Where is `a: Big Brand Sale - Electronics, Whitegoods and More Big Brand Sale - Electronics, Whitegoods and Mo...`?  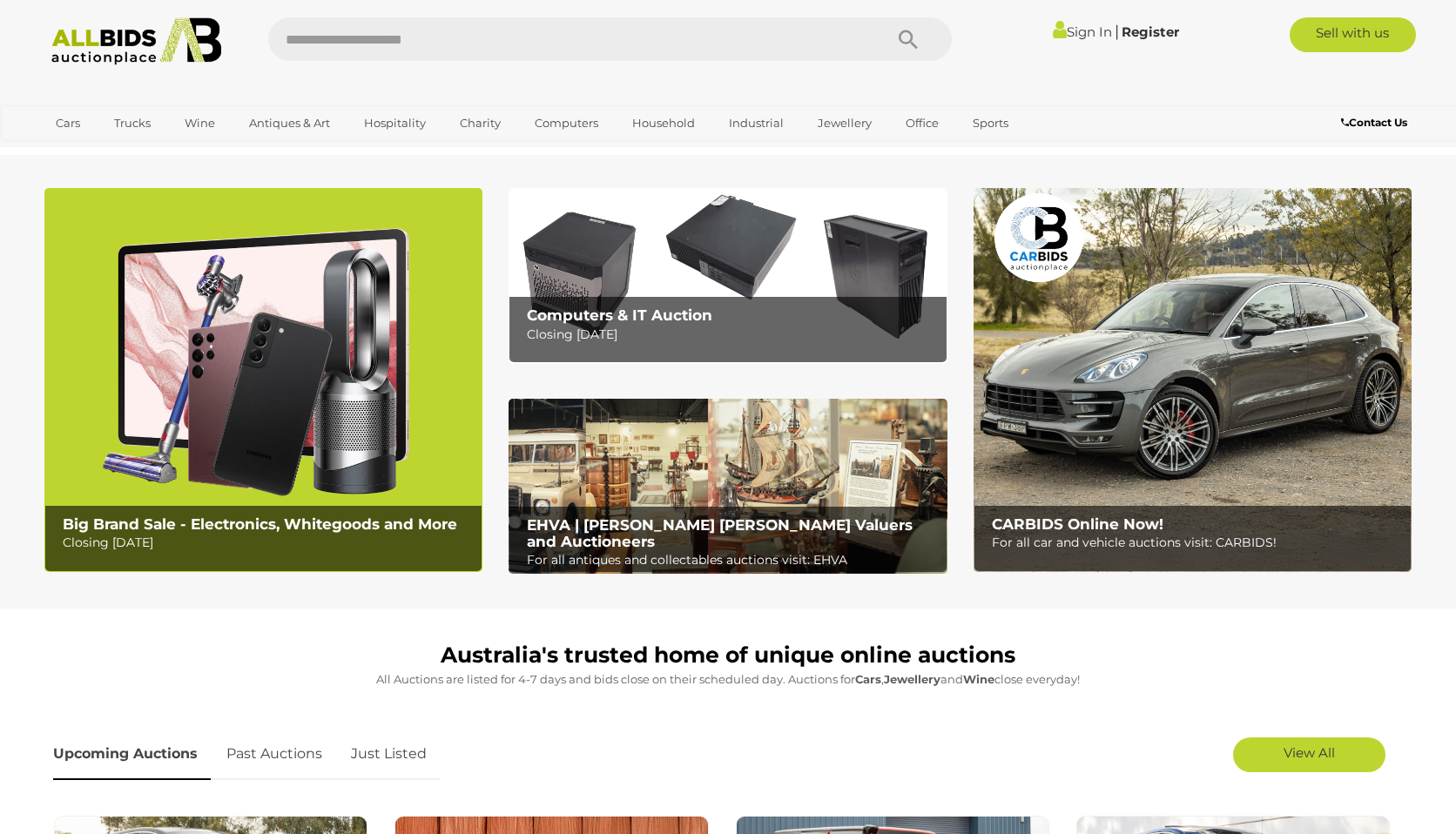 a: Big Brand Sale - Electronics, Whitegoods and More Big Brand Sale - Electronics, Whitegoods and Mo... is located at coordinates (263, 380).